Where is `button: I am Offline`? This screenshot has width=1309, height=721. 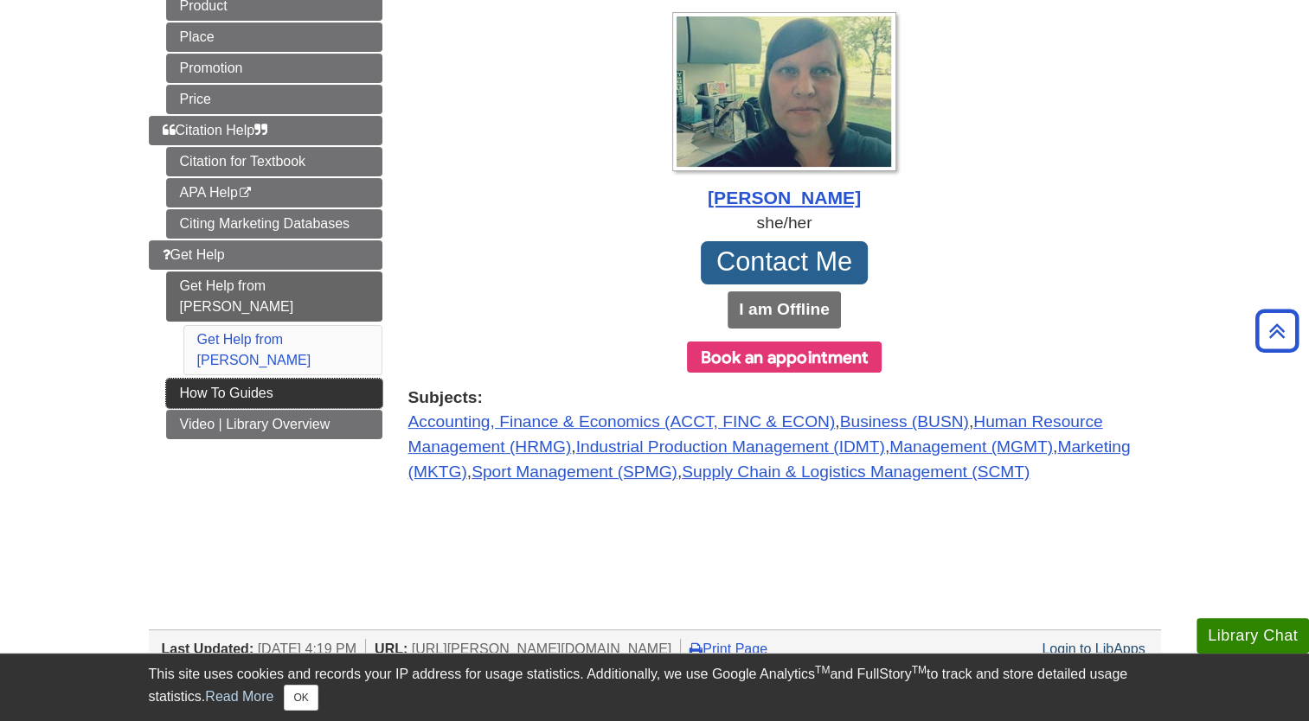 button: I am Offline is located at coordinates (784, 310).